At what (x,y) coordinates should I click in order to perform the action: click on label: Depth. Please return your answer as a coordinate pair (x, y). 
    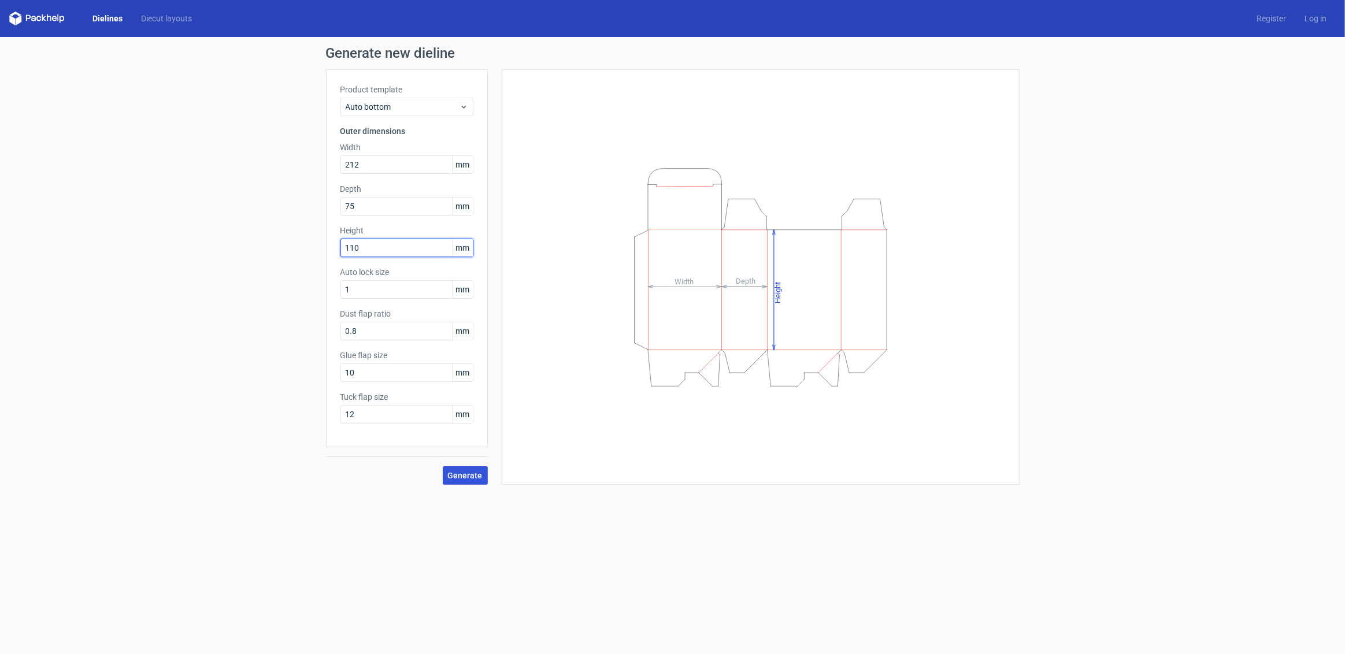
    Looking at the image, I should click on (407, 189).